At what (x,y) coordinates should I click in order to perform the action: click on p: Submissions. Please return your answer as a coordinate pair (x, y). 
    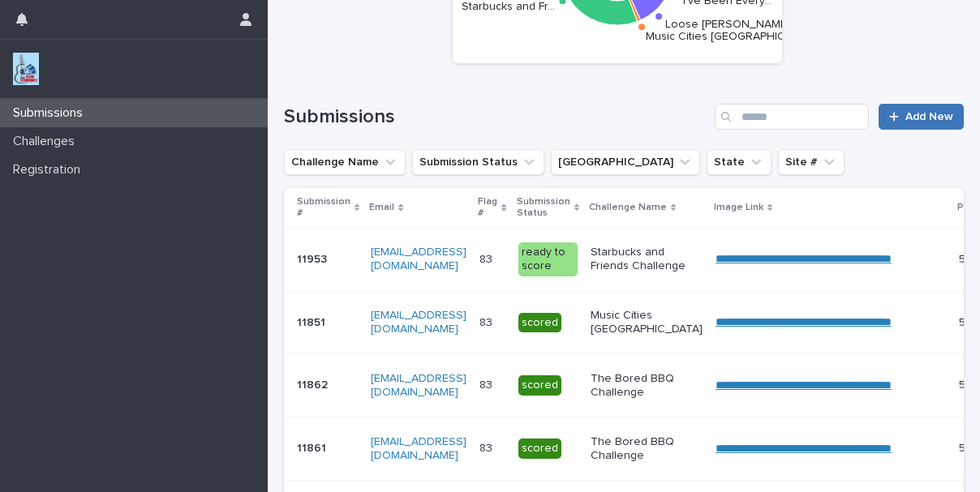
    Looking at the image, I should click on (51, 113).